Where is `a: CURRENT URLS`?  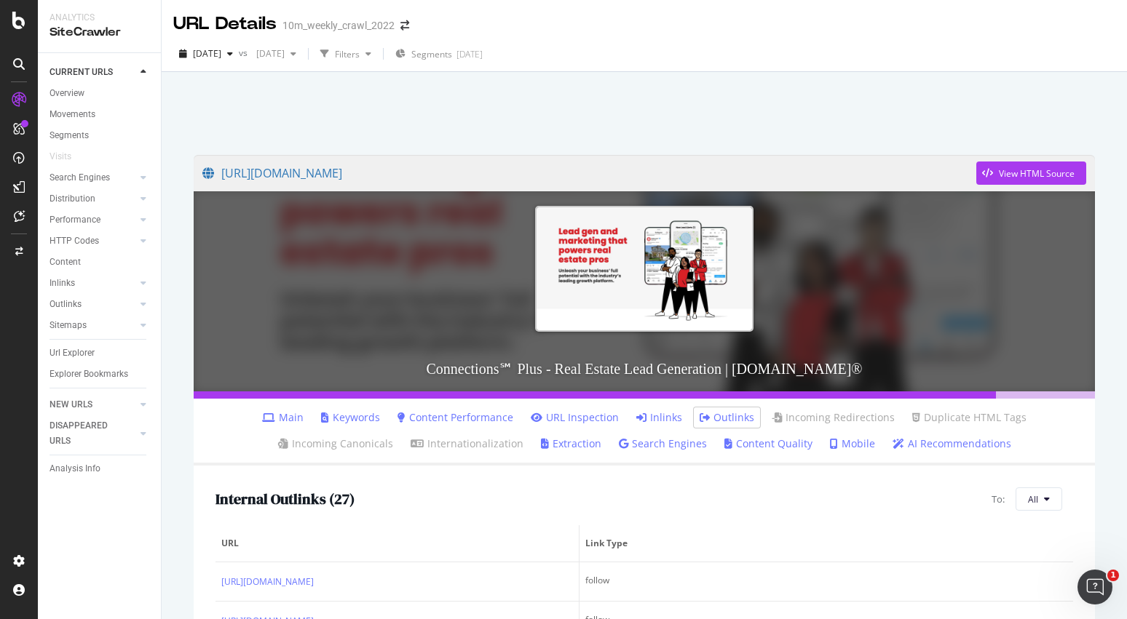
a: CURRENT URLS is located at coordinates (92, 72).